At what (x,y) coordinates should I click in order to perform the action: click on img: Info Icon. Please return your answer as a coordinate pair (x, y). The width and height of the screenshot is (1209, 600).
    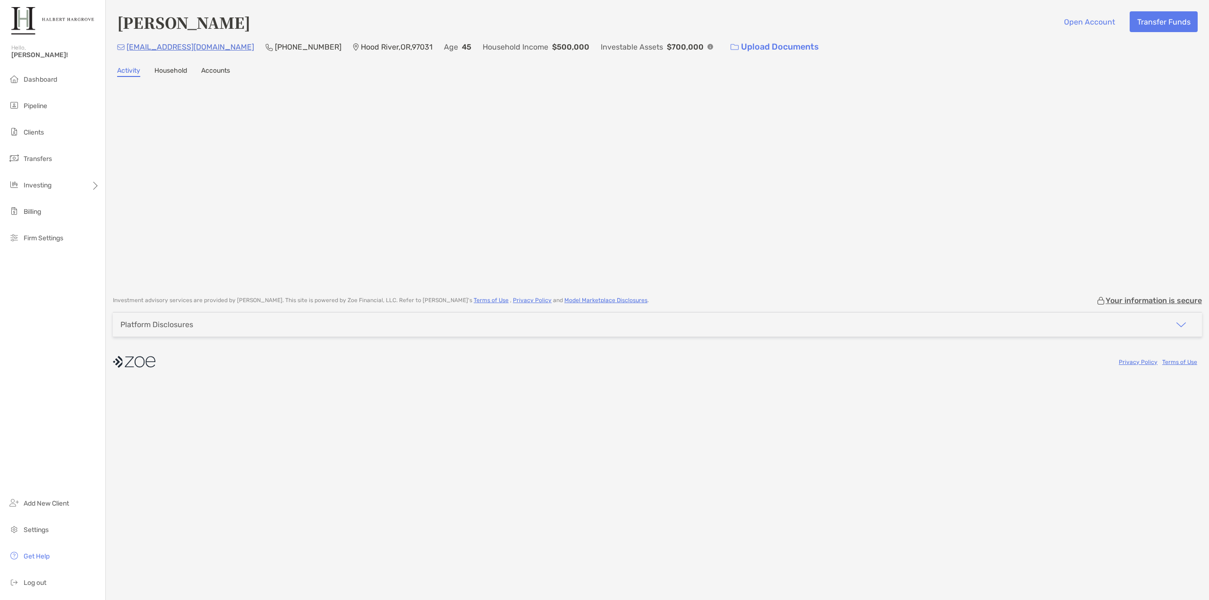
    Looking at the image, I should click on (710, 47).